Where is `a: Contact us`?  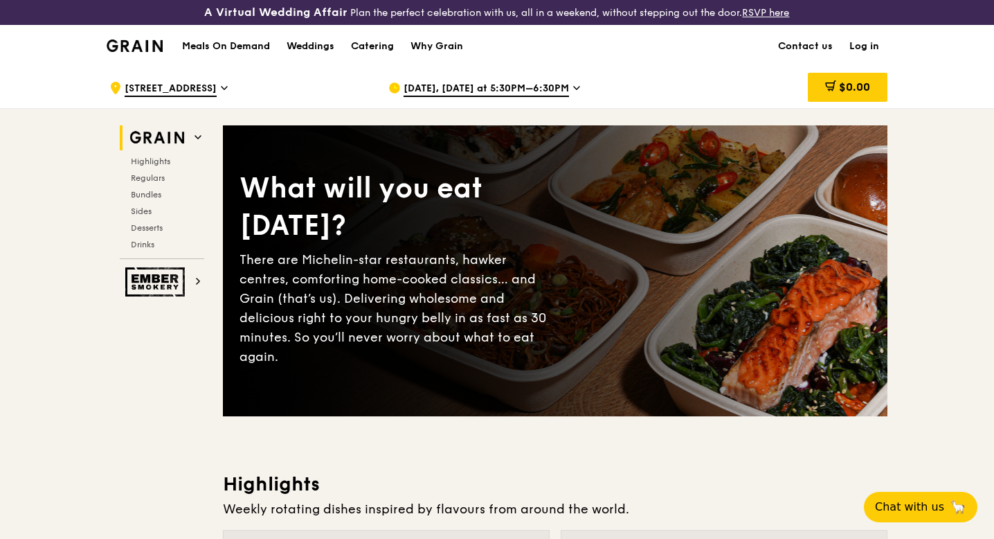 a: Contact us is located at coordinates (805, 46).